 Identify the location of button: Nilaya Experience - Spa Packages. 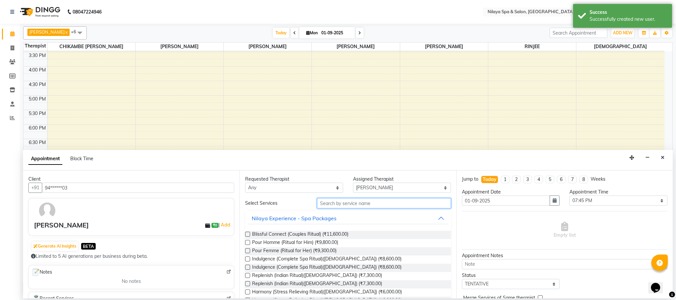
(347, 218).